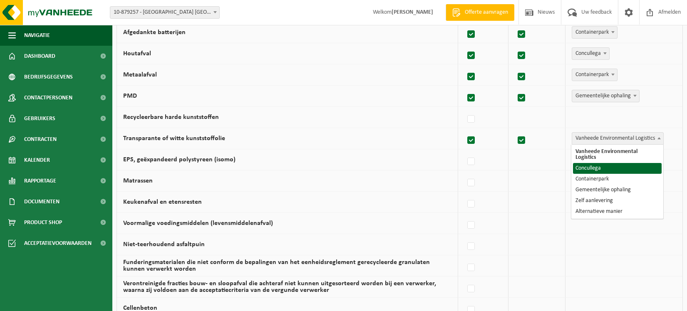 Image resolution: width=687 pixels, height=311 pixels. I want to click on label: Funderingsmaterialen die niet conform de bepalingen van het eenheidsreglement gerecycleerde granu..., so click(276, 266).